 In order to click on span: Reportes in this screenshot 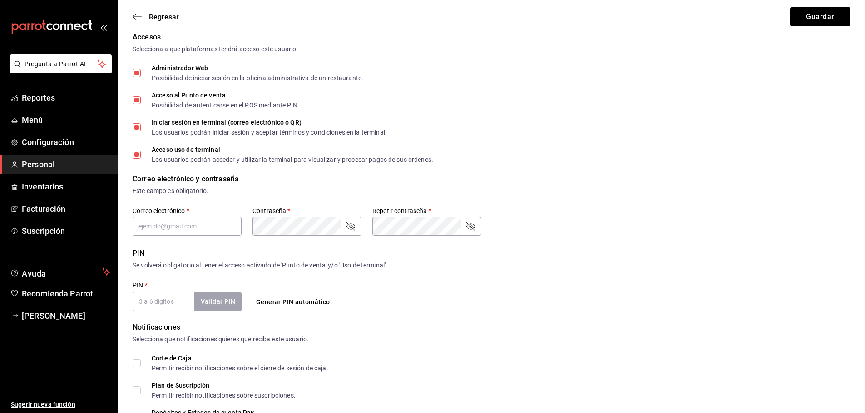, I will do `click(66, 98)`.